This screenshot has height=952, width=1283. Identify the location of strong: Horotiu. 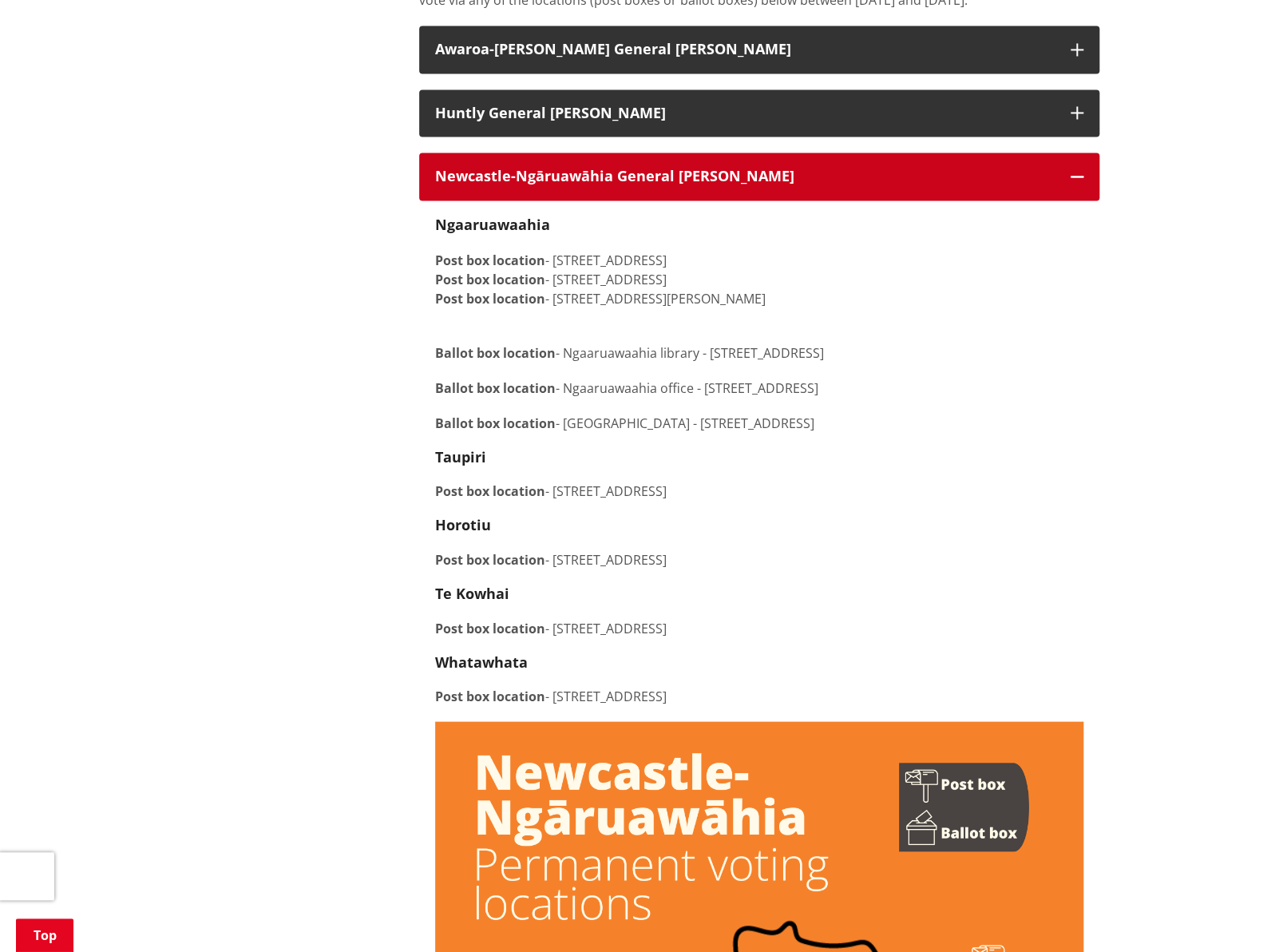
(463, 524).